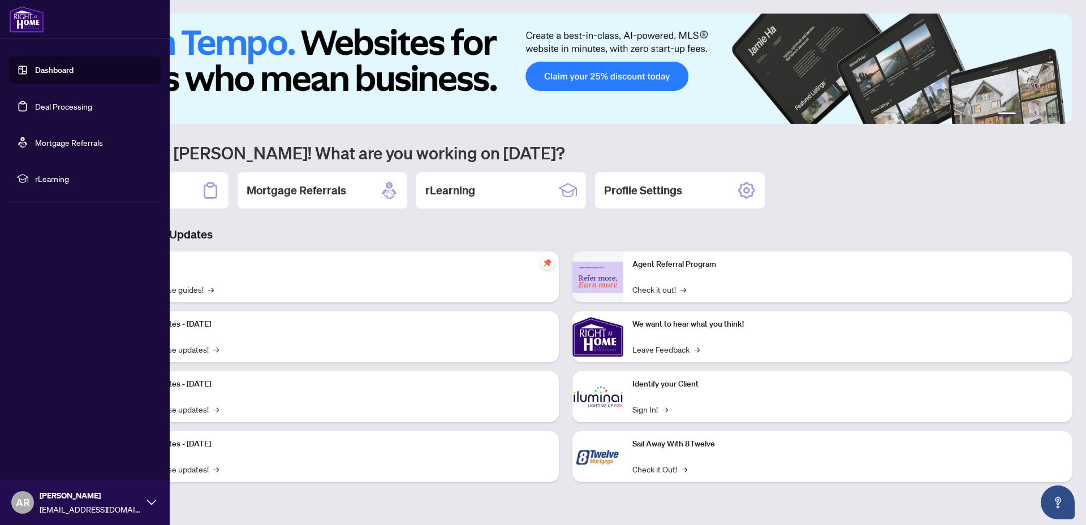  What do you see at coordinates (598, 337) in the screenshot?
I see `img: We want to hear what you think!` at bounding box center [598, 337].